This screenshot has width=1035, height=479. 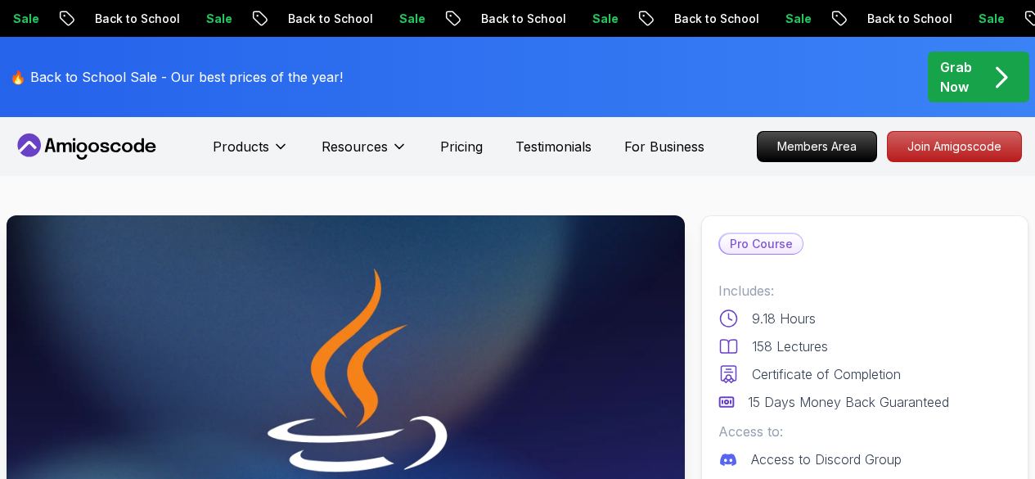 I want to click on a: For Business, so click(x=665, y=147).